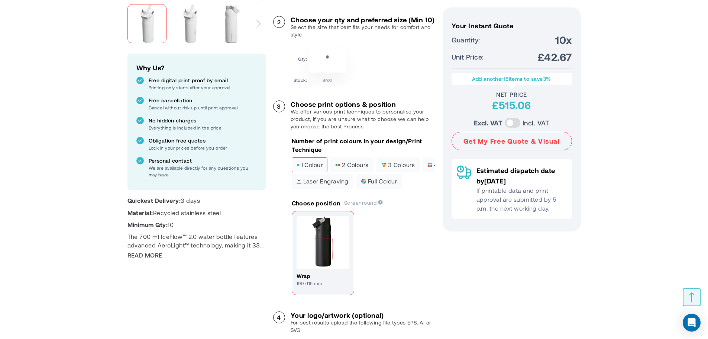  I want to click on img: 10088501_eg_y1_ip0upo5maz60jiqz.jpg, so click(190, 23).